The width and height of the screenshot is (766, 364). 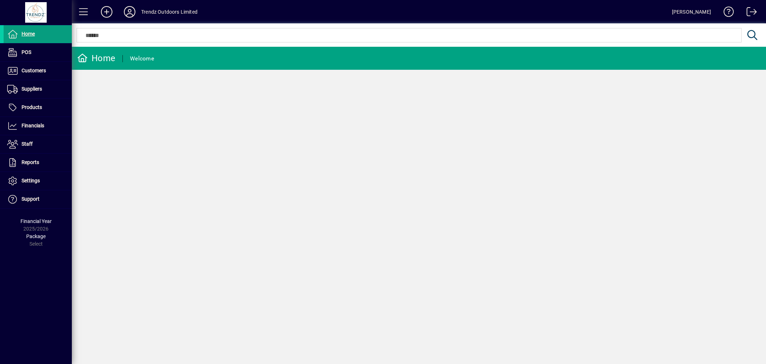 I want to click on a: Logout, so click(x=749, y=13).